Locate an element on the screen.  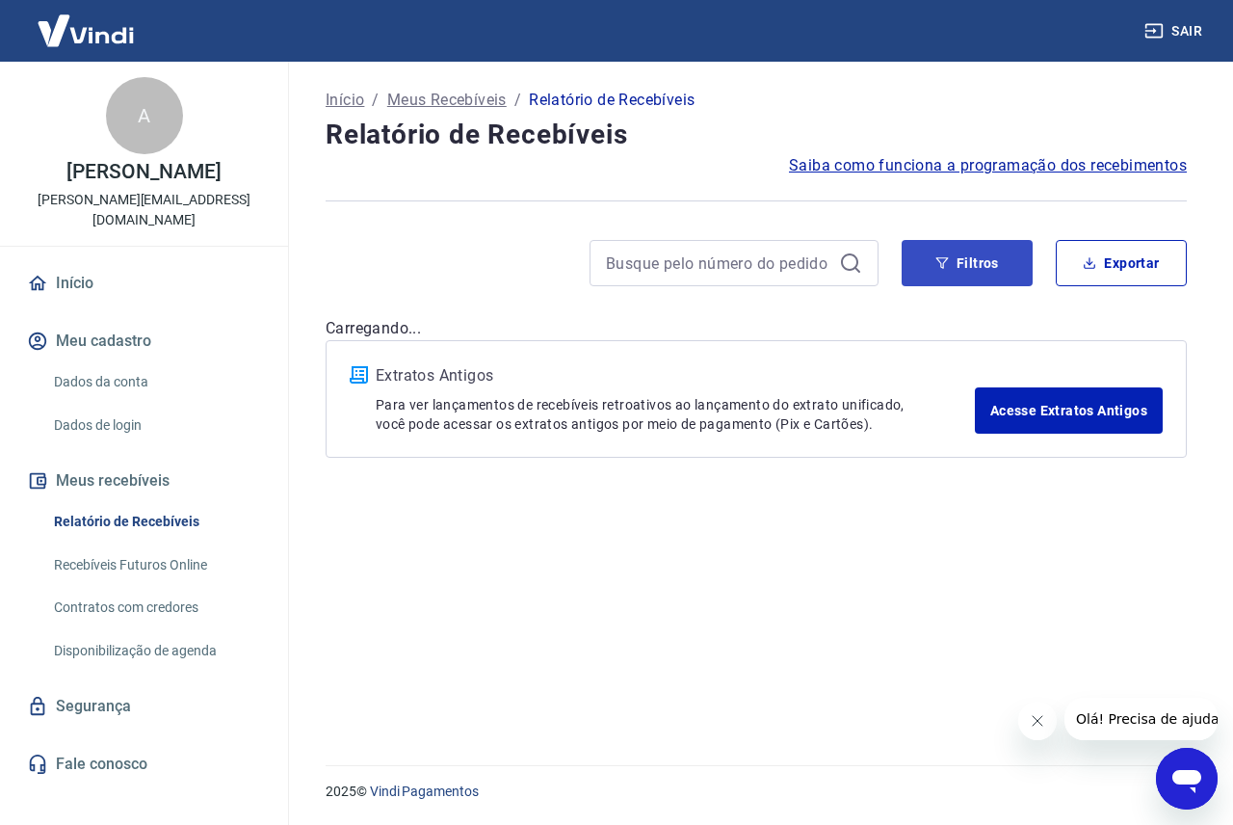
a: Recebíveis Futuros Online is located at coordinates (155, 565).